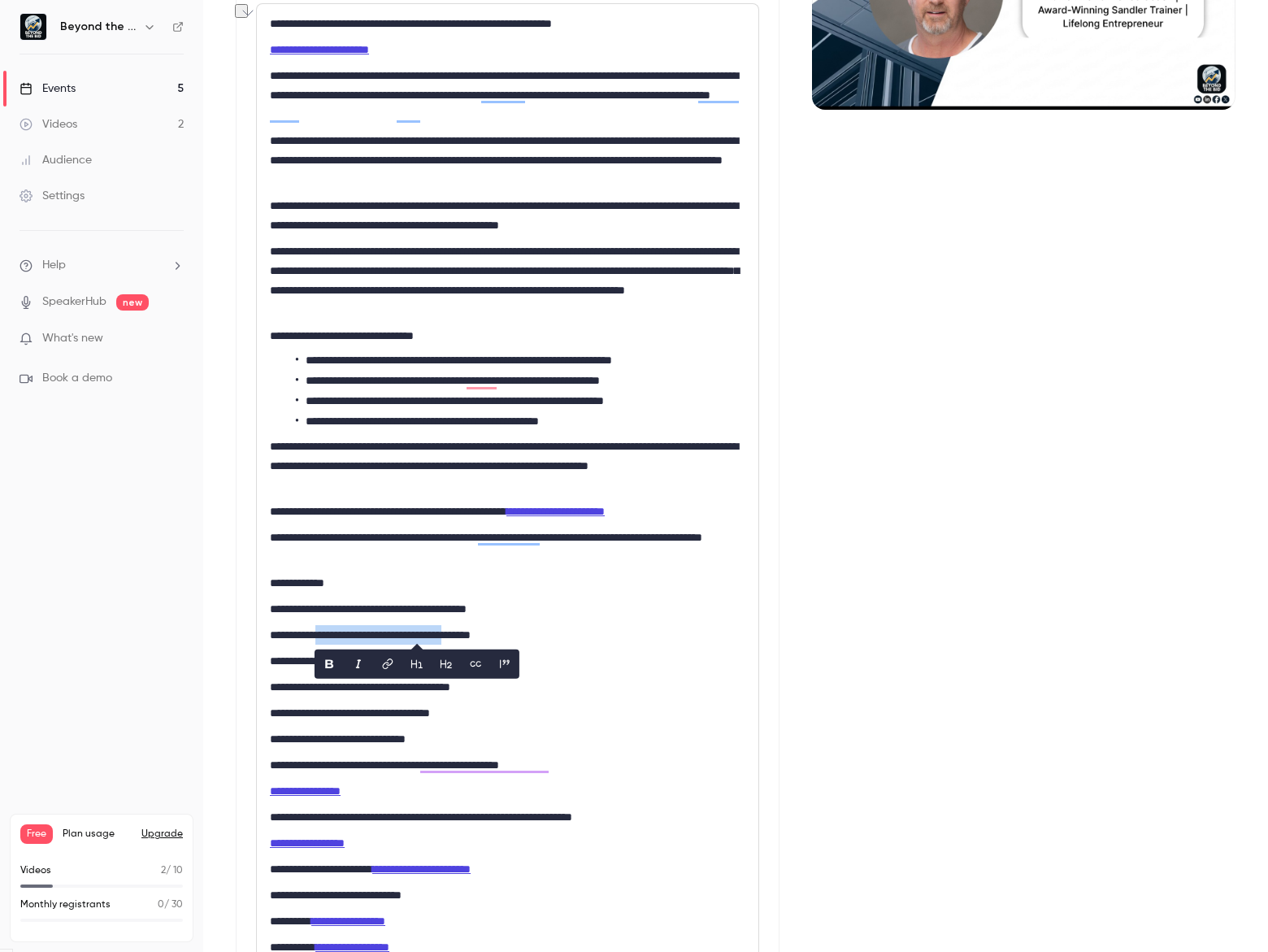 The width and height of the screenshot is (1268, 952). Describe the element at coordinates (172, 871) in the screenshot. I see `p: / 10` at that location.